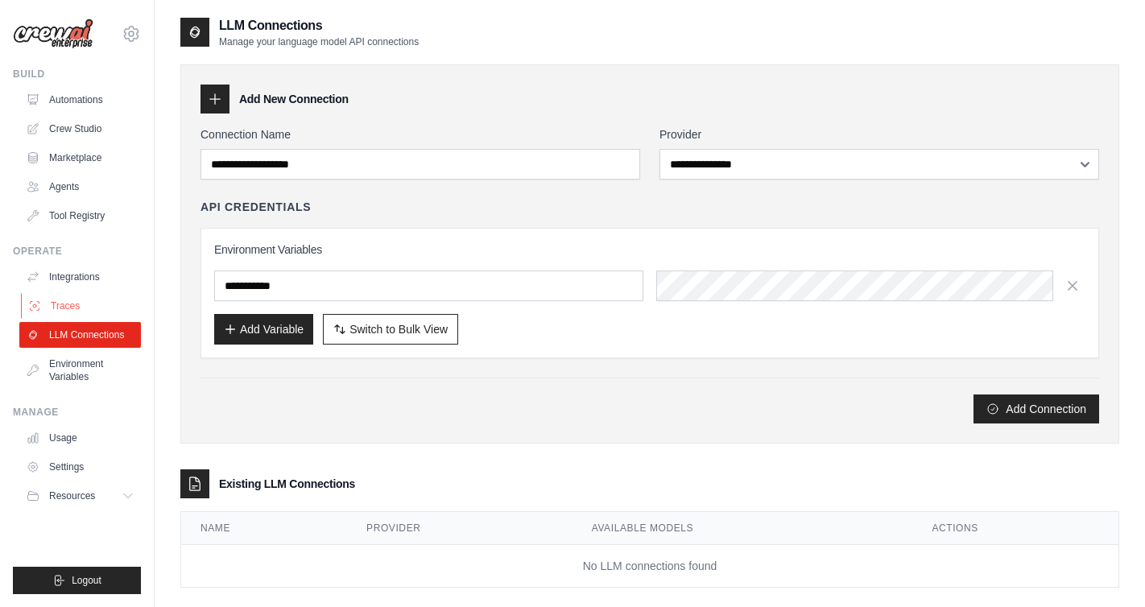 This screenshot has width=1145, height=607. Describe the element at coordinates (80, 100) in the screenshot. I see `a: Automations` at that location.